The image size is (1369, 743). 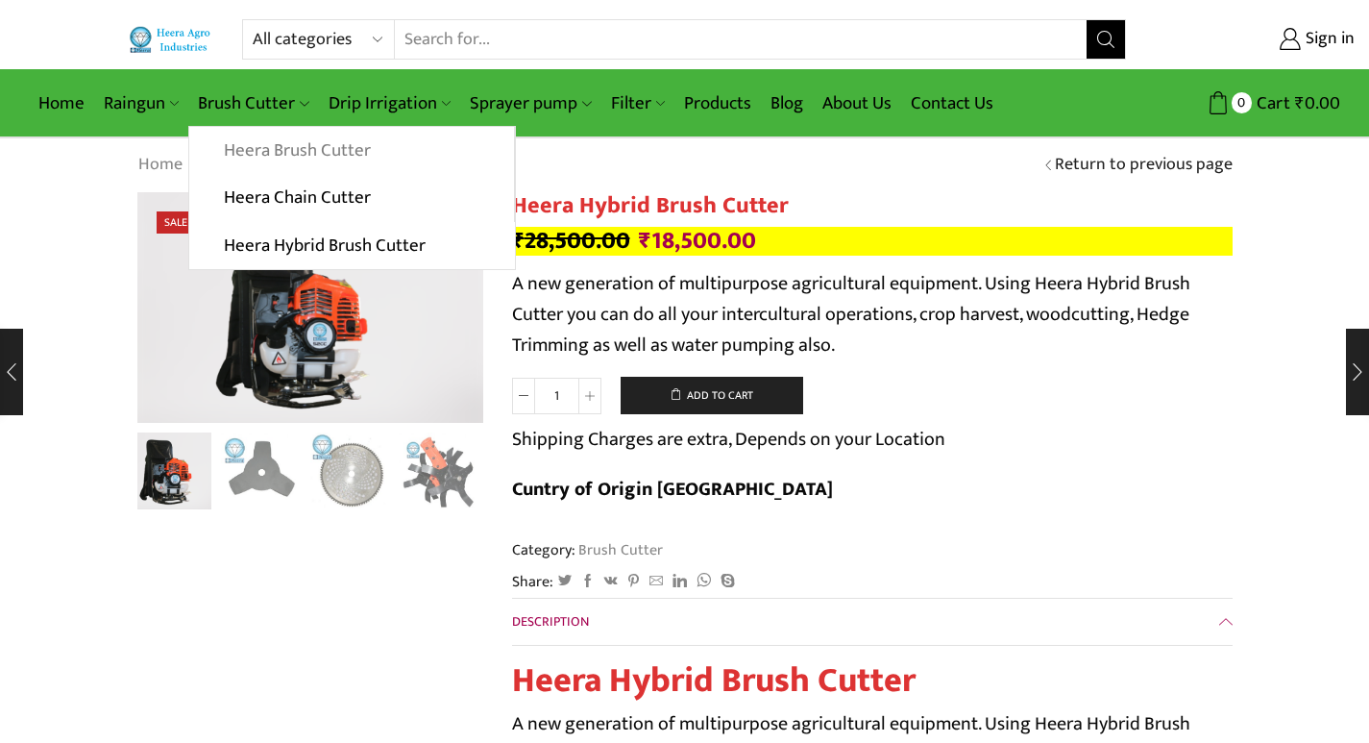 What do you see at coordinates (551, 621) in the screenshot?
I see `span: Description` at bounding box center [551, 621].